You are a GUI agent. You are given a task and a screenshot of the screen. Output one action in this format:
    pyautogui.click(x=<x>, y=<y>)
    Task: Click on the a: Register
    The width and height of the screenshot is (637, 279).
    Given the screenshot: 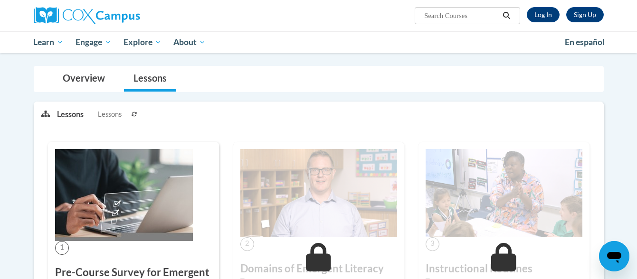 What is the action you would take?
    pyautogui.click(x=585, y=15)
    